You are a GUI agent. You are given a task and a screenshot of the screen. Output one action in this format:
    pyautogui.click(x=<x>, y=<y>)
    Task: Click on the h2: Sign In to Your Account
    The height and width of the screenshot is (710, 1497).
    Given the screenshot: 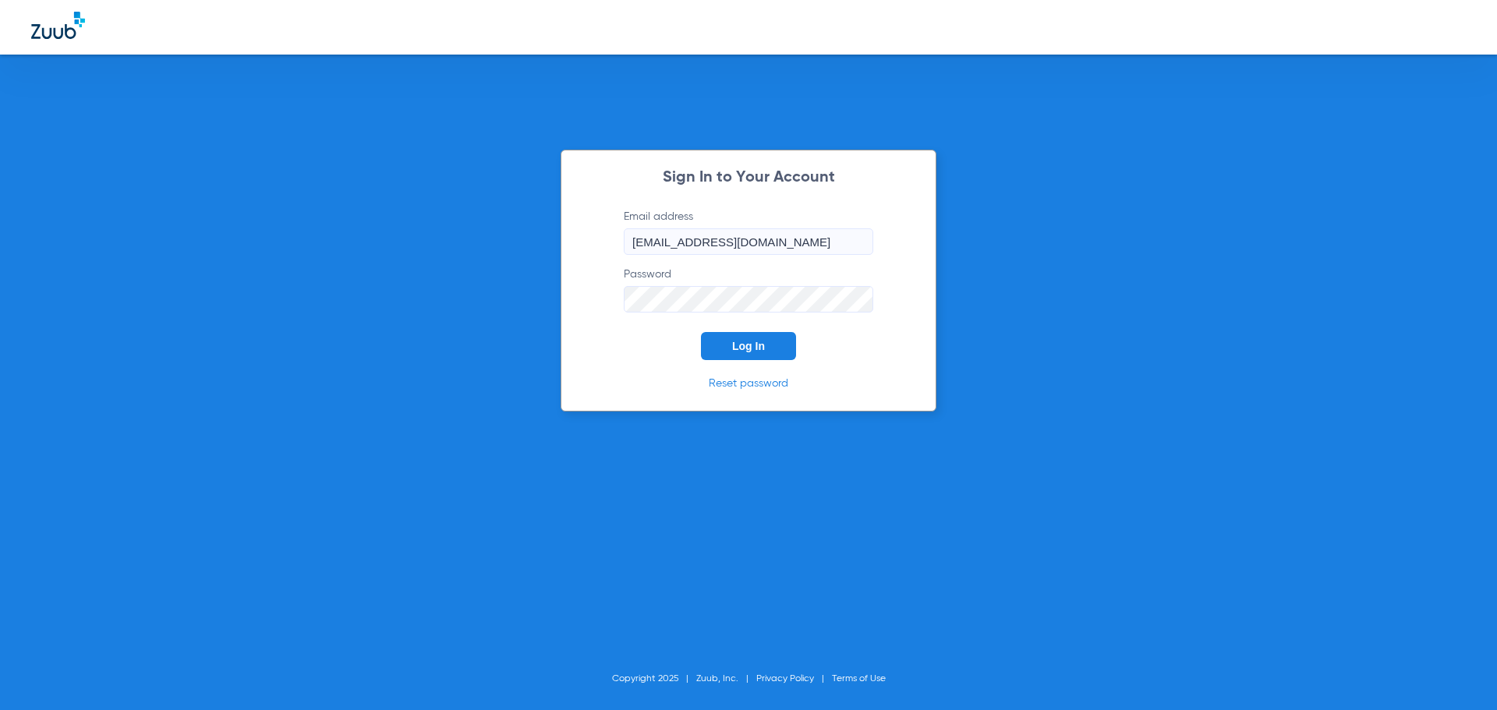 What is the action you would take?
    pyautogui.click(x=749, y=178)
    